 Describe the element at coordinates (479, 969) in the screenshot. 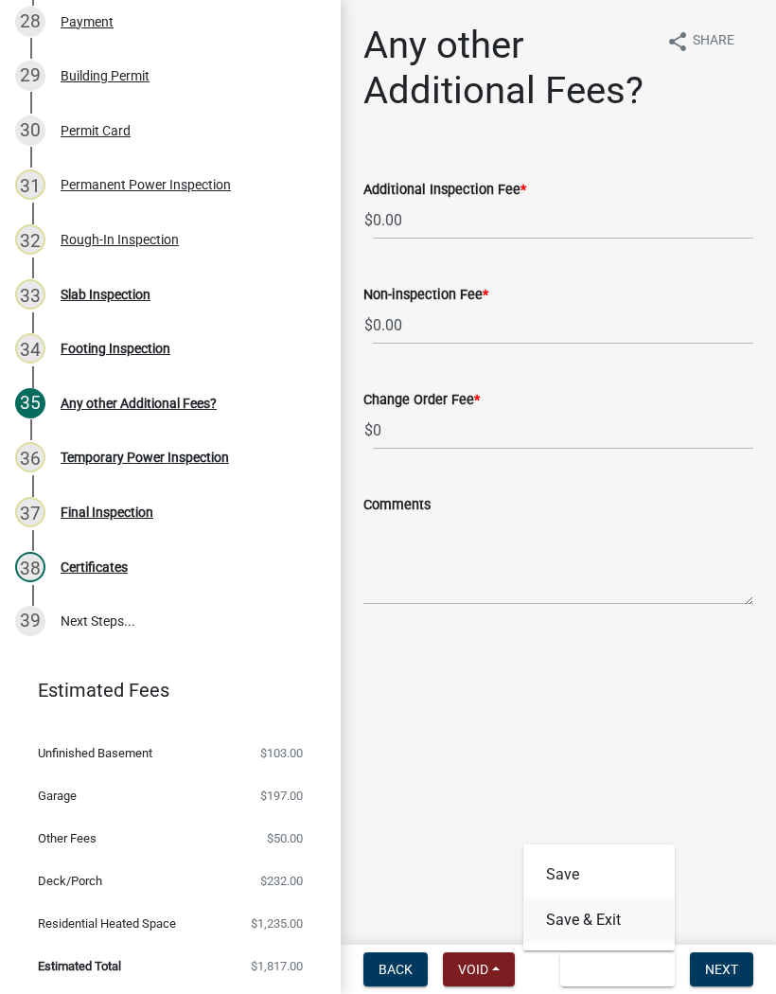

I see `button: Void` at that location.